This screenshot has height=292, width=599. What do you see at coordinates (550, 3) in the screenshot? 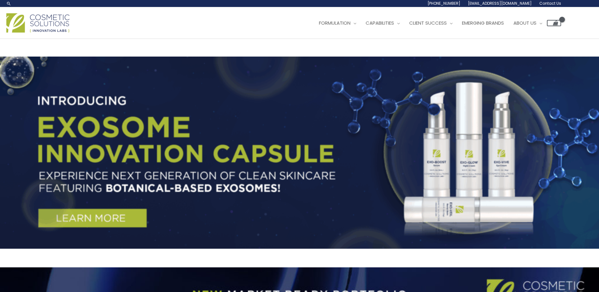
I see `span: Contact Us` at bounding box center [550, 3].